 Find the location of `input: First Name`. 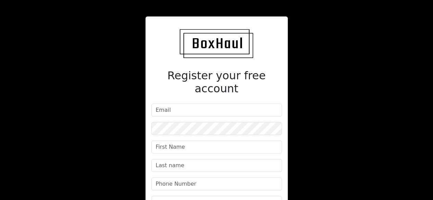

input: First Name is located at coordinates (217, 147).